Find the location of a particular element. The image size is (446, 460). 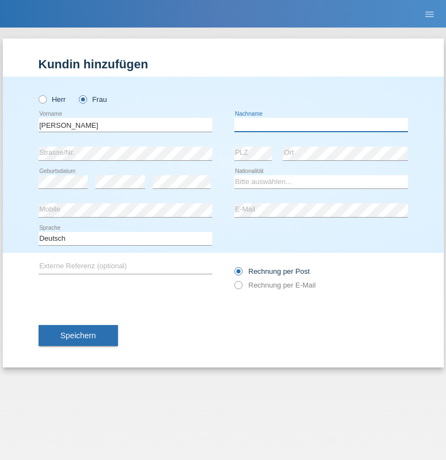

h1: Kundin hinzufügen is located at coordinates (223, 64).